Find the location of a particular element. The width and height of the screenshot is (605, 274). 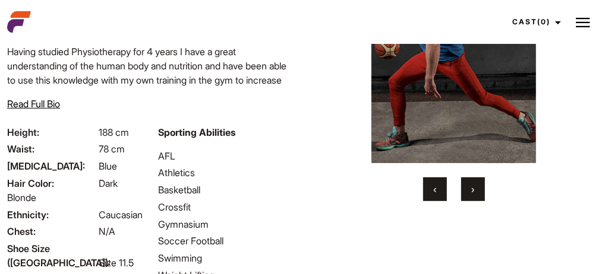

li: Athletics is located at coordinates (227, 173).